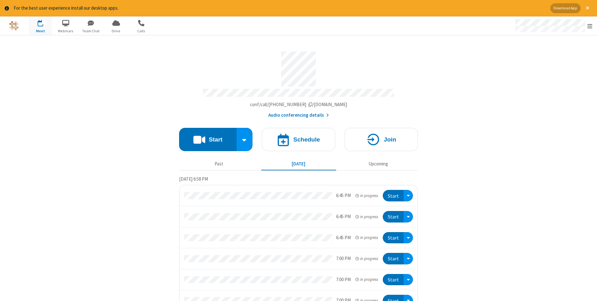 The height and width of the screenshot is (301, 597). What do you see at coordinates (587, 8) in the screenshot?
I see `button: Close alert` at bounding box center [587, 8].